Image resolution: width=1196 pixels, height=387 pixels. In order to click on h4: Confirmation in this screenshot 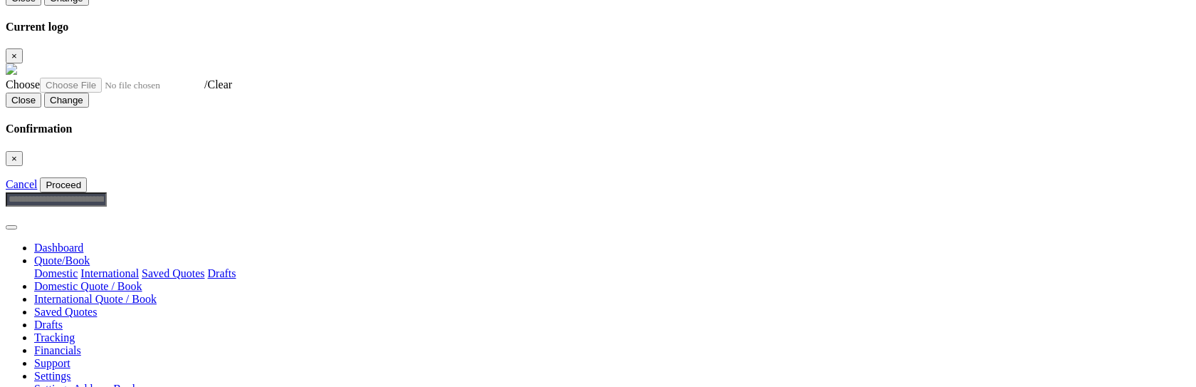, I will do `click(598, 129)`.